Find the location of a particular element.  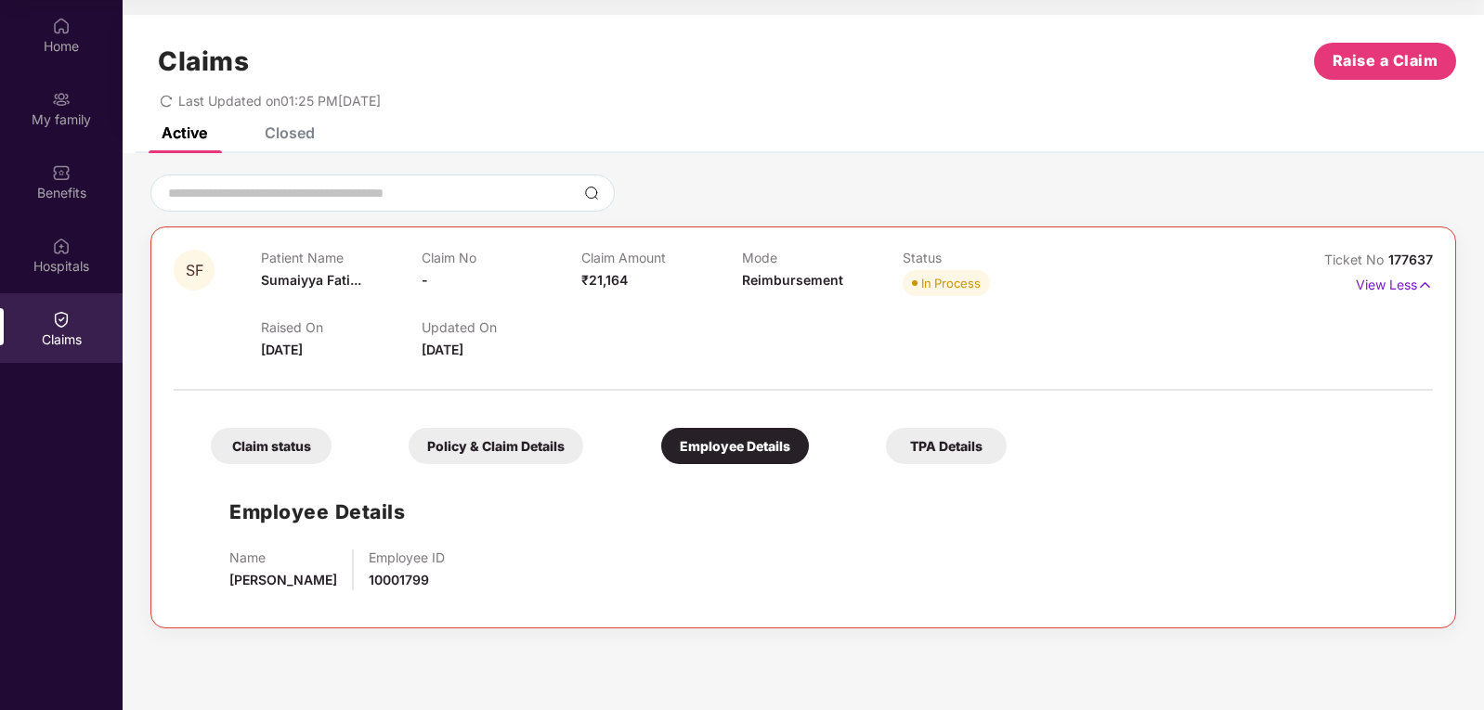

div: Policy & Claim Details is located at coordinates (496, 446).